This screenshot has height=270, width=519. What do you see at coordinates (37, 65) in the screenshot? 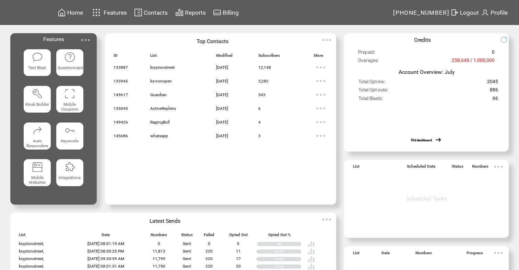
I see `a: Text Blast` at bounding box center [37, 65].